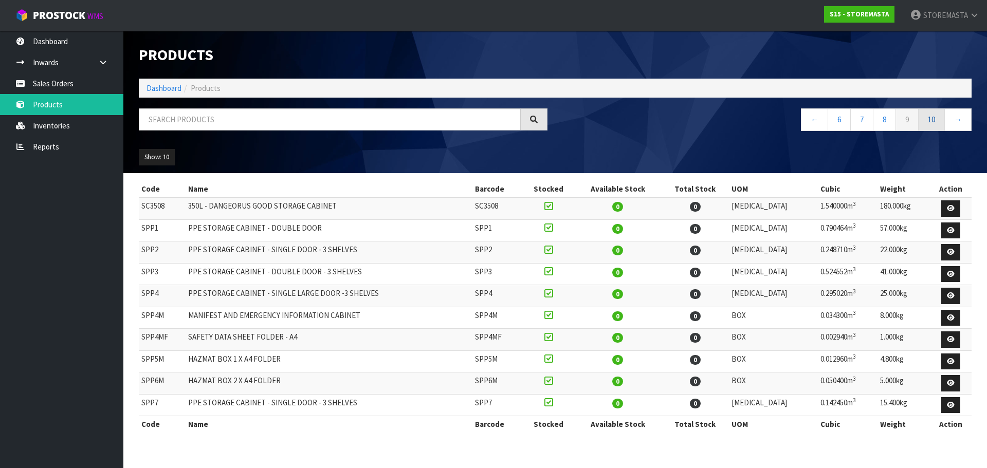  I want to click on td: SC3508, so click(162, 208).